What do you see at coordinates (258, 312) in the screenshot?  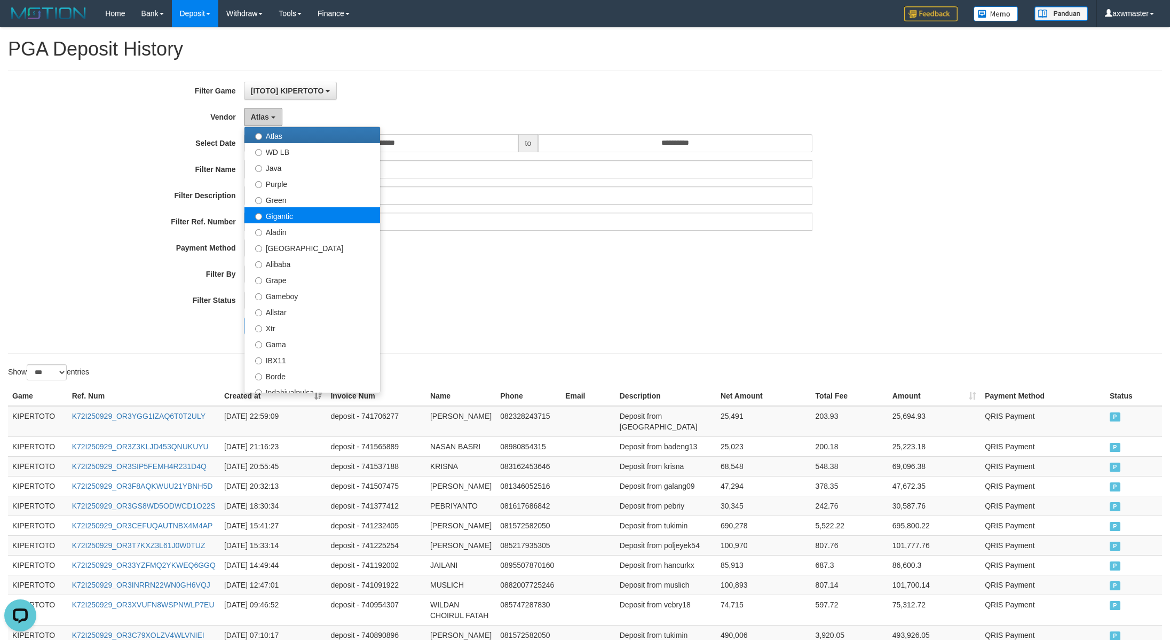 I see `input: Allstar` at bounding box center [258, 312].